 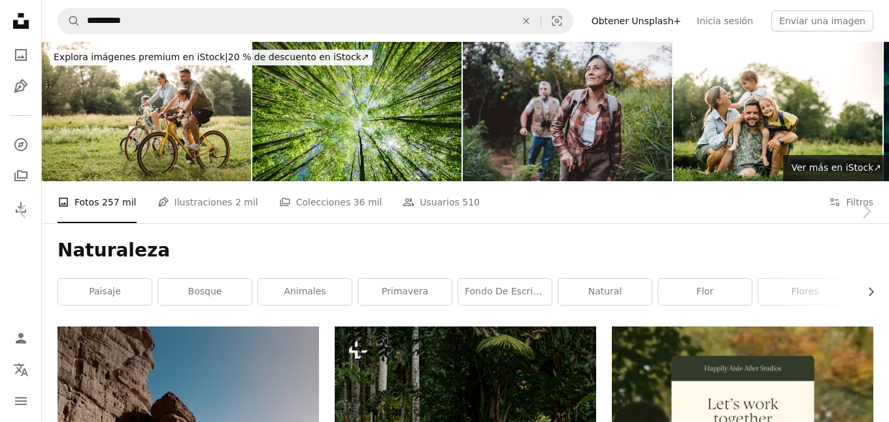 I want to click on a: Colecciones 36 mil, so click(x=331, y=202).